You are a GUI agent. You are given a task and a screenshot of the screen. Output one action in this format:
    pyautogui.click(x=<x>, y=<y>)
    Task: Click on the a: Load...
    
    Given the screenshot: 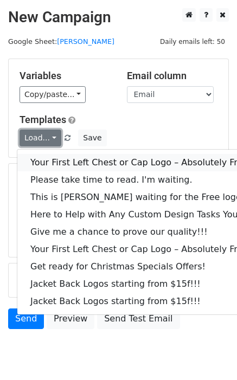 What is the action you would take?
    pyautogui.click(x=40, y=138)
    